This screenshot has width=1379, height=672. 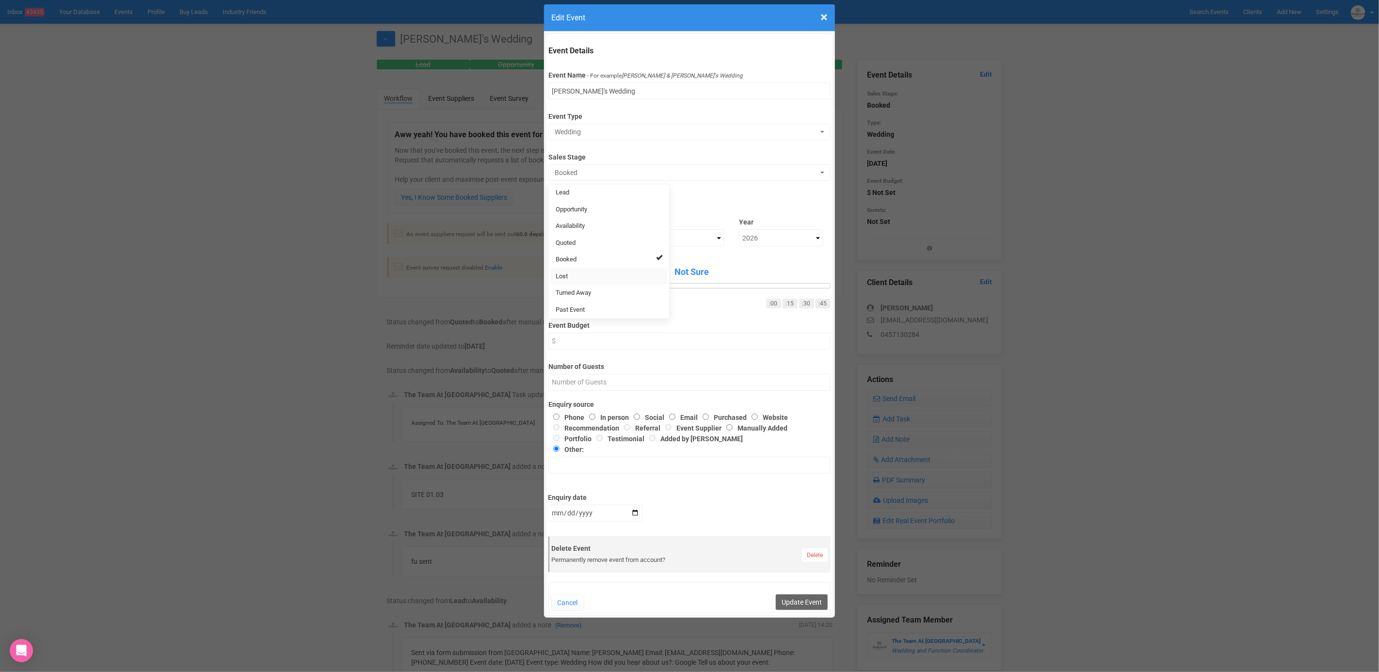 I want to click on span: Wedding, so click(x=686, y=132).